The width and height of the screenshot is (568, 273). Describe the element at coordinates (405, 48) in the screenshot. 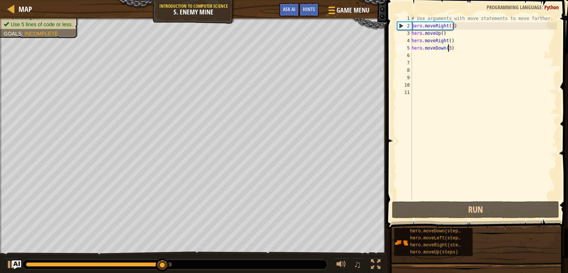

I see `div: 5` at that location.